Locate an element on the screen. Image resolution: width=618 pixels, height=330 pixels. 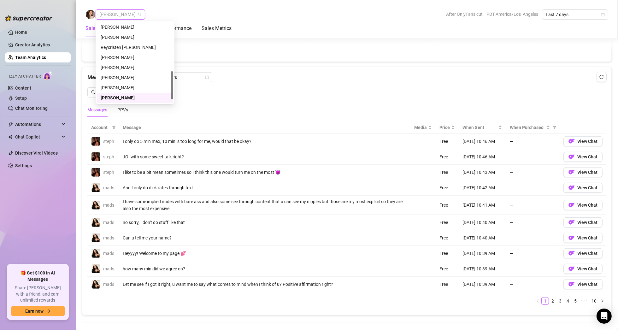
li: Next Page is located at coordinates (602, 301).